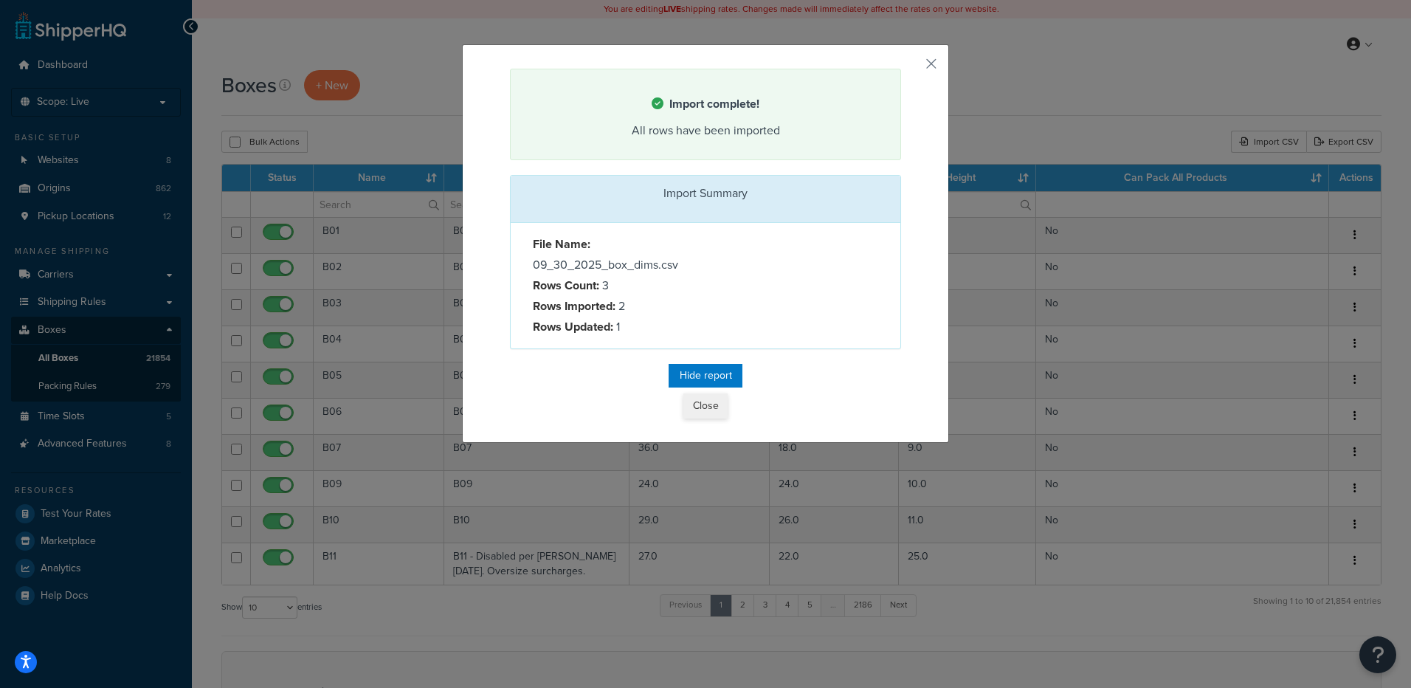 The width and height of the screenshot is (1411, 688). What do you see at coordinates (705, 193) in the screenshot?
I see `h3: Import Summary` at bounding box center [705, 193].